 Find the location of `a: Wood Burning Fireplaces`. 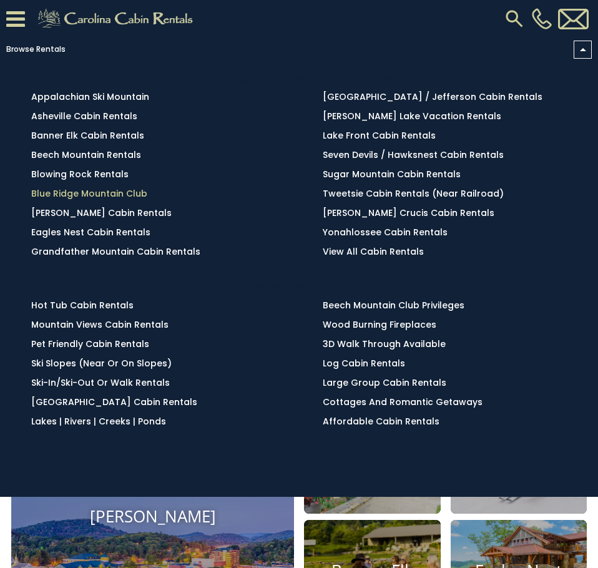

a: Wood Burning Fireplaces is located at coordinates (379, 324).